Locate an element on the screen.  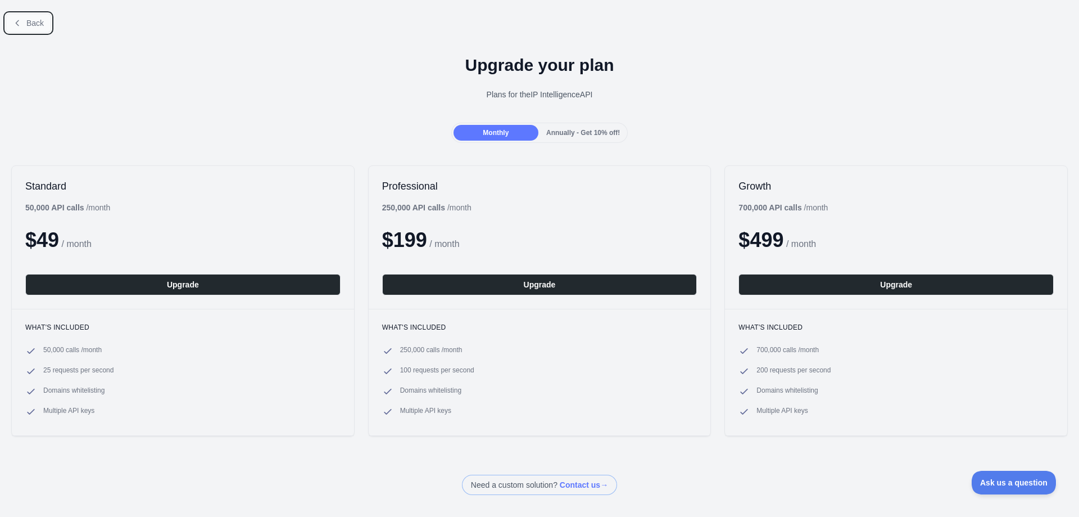
b: 250,000 API calls is located at coordinates (414, 207).